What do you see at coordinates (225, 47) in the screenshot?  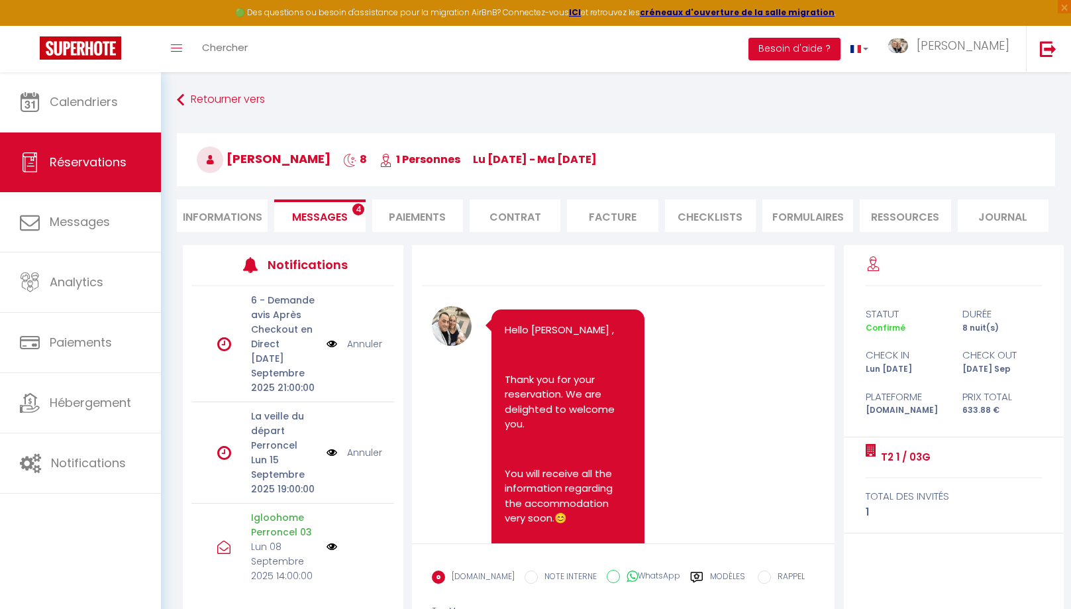 I see `span: Chercher` at bounding box center [225, 47].